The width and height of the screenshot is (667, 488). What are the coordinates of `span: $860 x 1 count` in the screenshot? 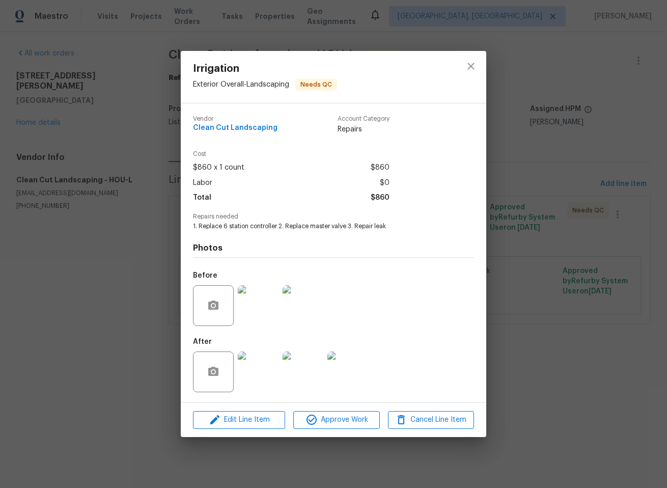 It's located at (219, 168).